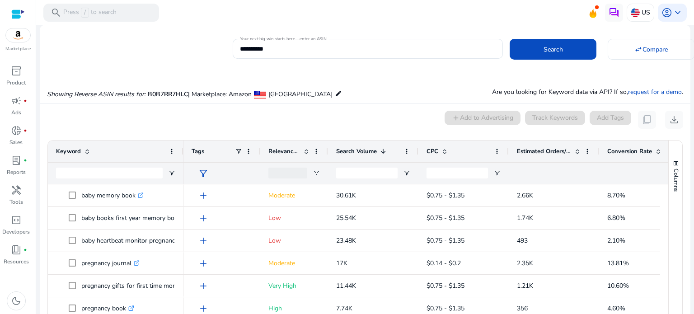 The image size is (694, 314). I want to click on span: Columns, so click(676, 180).